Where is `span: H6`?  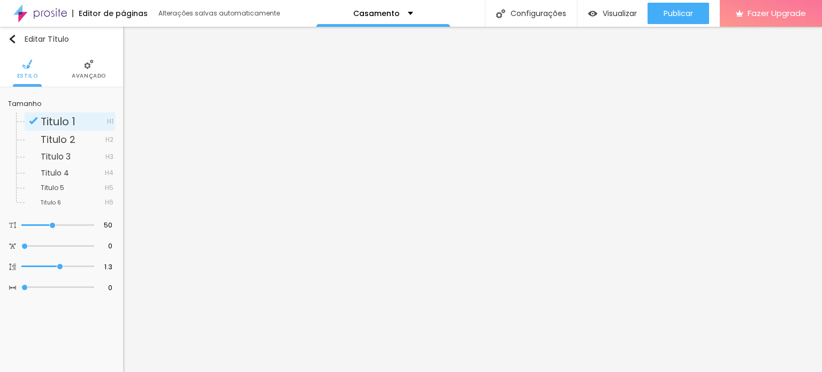
span: H6 is located at coordinates (109, 202).